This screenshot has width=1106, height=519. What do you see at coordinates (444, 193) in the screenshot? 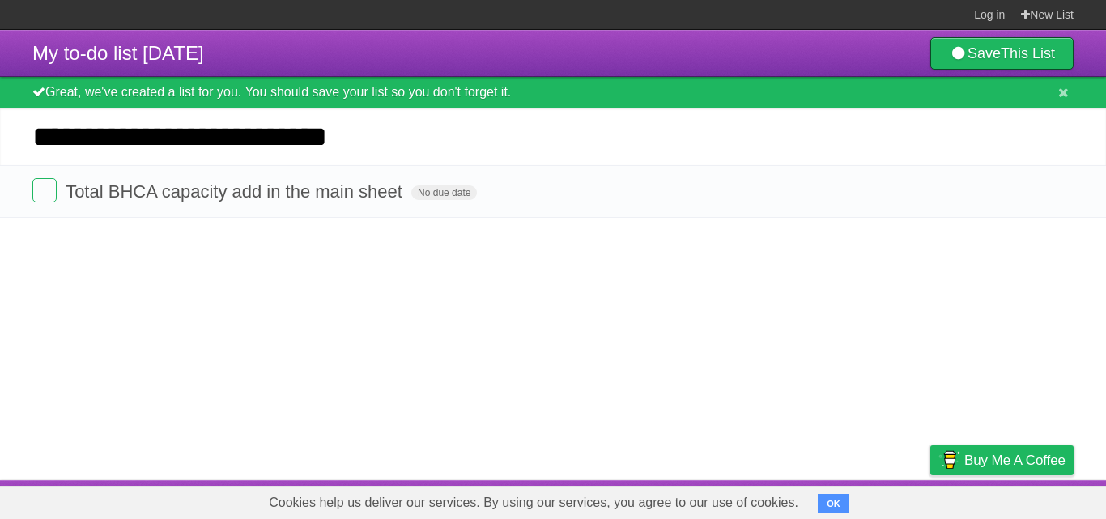
I see `span: No due date` at bounding box center [444, 193].